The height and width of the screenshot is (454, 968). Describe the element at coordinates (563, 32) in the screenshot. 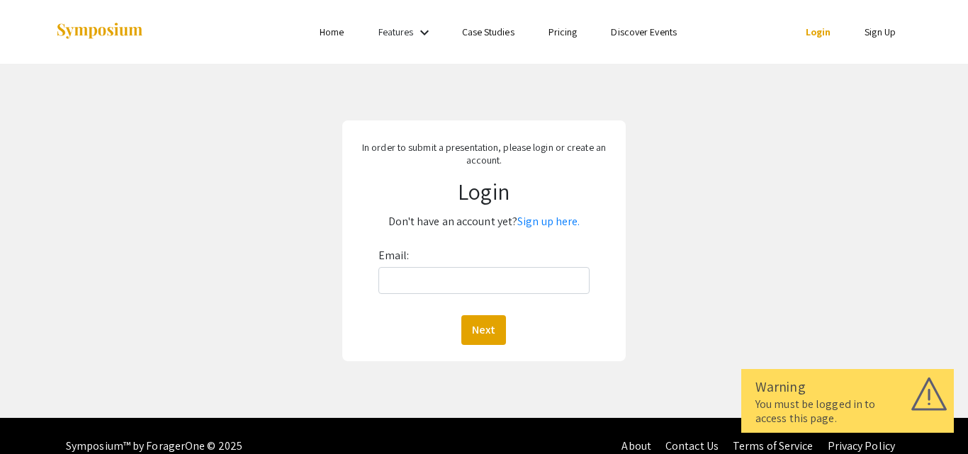

I see `a: Pricing` at that location.